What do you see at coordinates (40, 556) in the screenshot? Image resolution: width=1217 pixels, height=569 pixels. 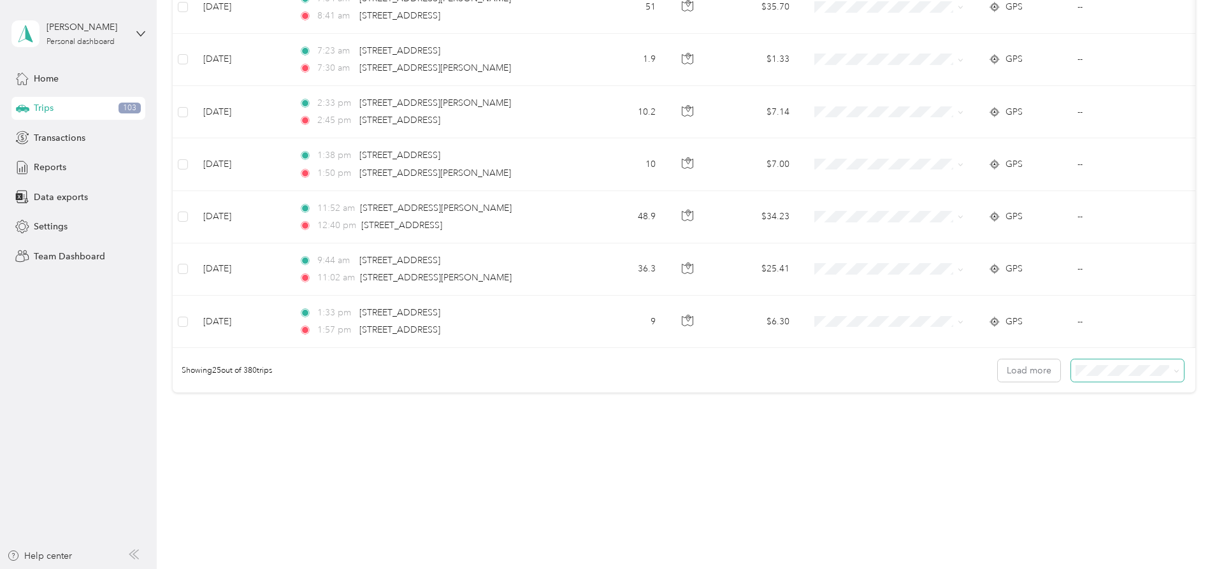 I see `button: Help center` at bounding box center [40, 556].